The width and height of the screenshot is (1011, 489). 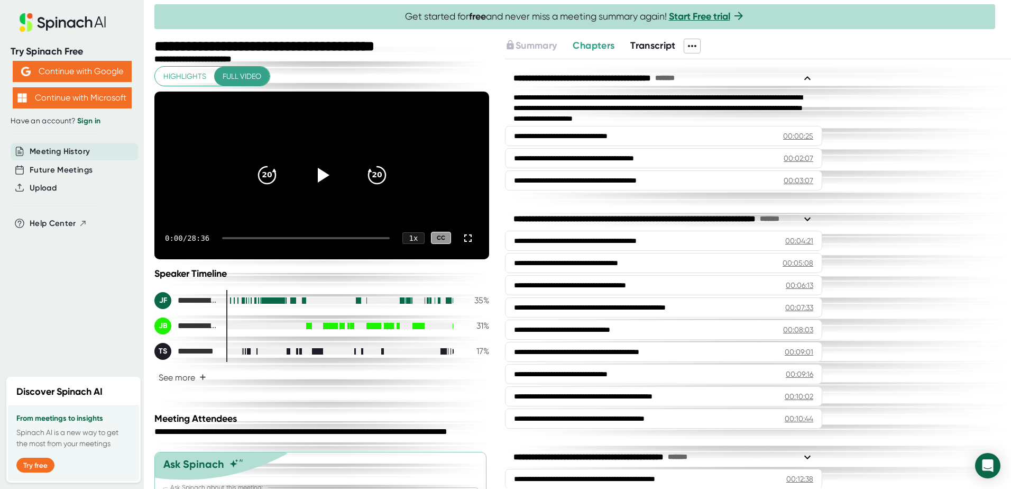 I want to click on div: Speaker Timeline, so click(x=321, y=273).